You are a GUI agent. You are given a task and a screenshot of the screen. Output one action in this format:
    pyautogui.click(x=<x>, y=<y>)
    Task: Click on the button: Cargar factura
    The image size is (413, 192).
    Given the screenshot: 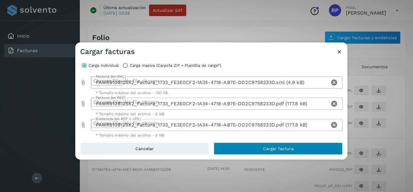 What is the action you would take?
    pyautogui.click(x=278, y=148)
    